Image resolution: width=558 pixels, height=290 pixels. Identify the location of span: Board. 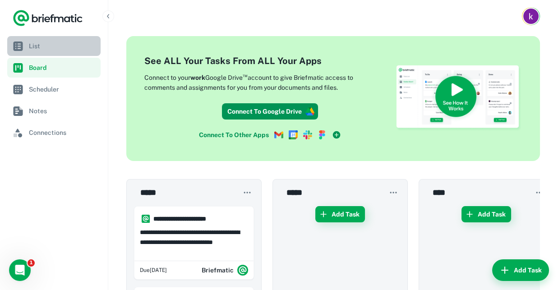
(63, 68).